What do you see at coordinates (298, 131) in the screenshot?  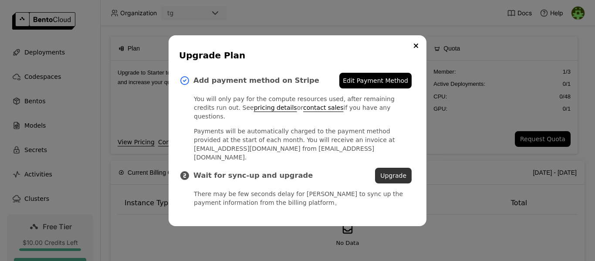 I see `div: dialog` at bounding box center [298, 131].